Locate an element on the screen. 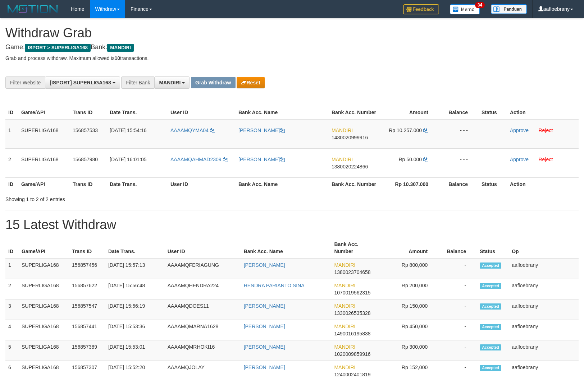  td: 5 is located at coordinates (12, 351).